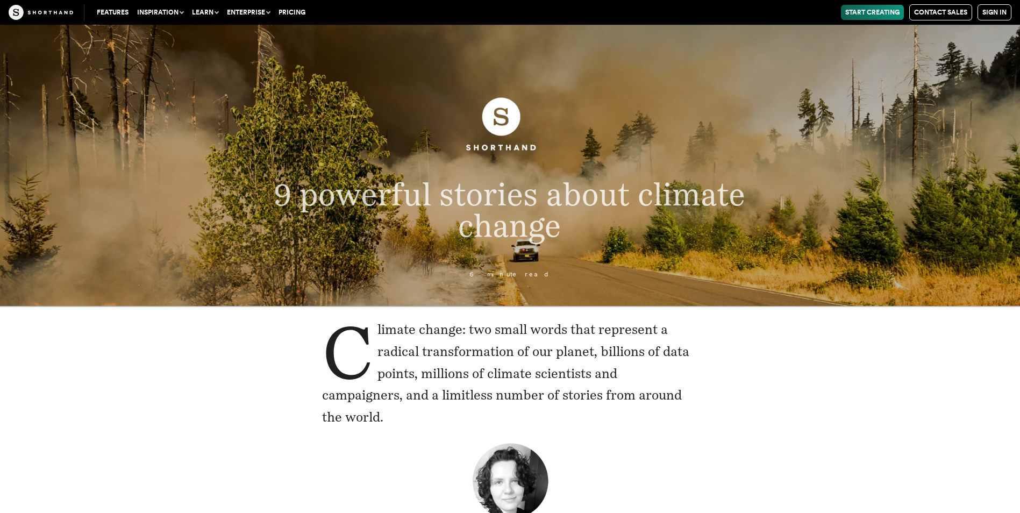  What do you see at coordinates (112, 12) in the screenshot?
I see `a: Features` at bounding box center [112, 12].